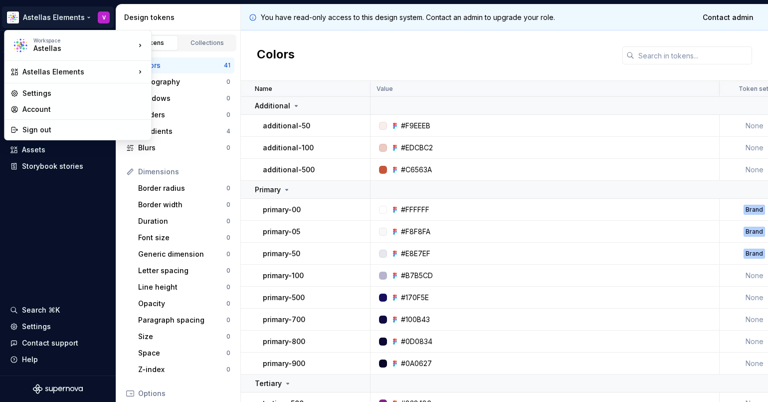 This screenshot has height=402, width=768. What do you see at coordinates (79, 72) in the screenshot?
I see `div: Astellas Elements` at bounding box center [79, 72].